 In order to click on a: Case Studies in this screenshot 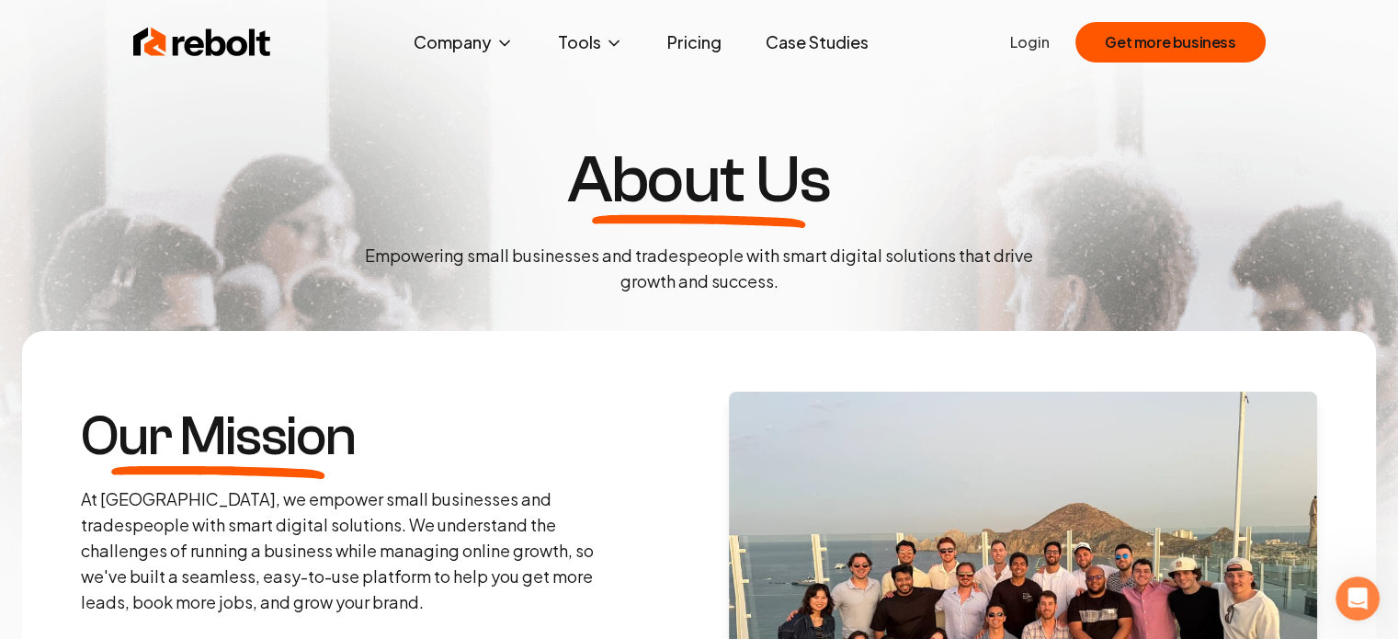, I will do `click(817, 42)`.